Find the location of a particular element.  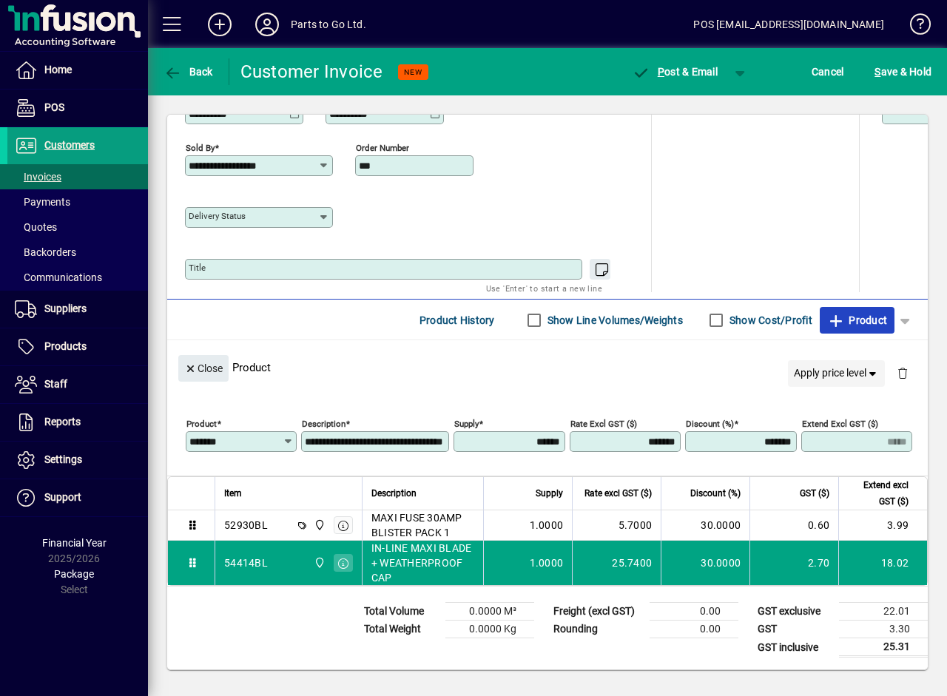

span: Backorders is located at coordinates (45, 252).